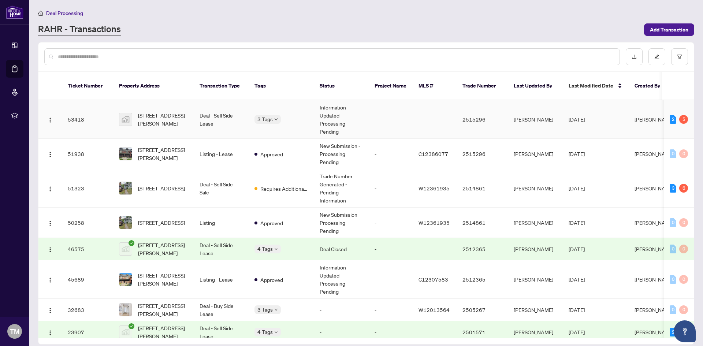 The width and height of the screenshot is (703, 346). What do you see at coordinates (482, 279) in the screenshot?
I see `td: 2512365` at bounding box center [482, 279].